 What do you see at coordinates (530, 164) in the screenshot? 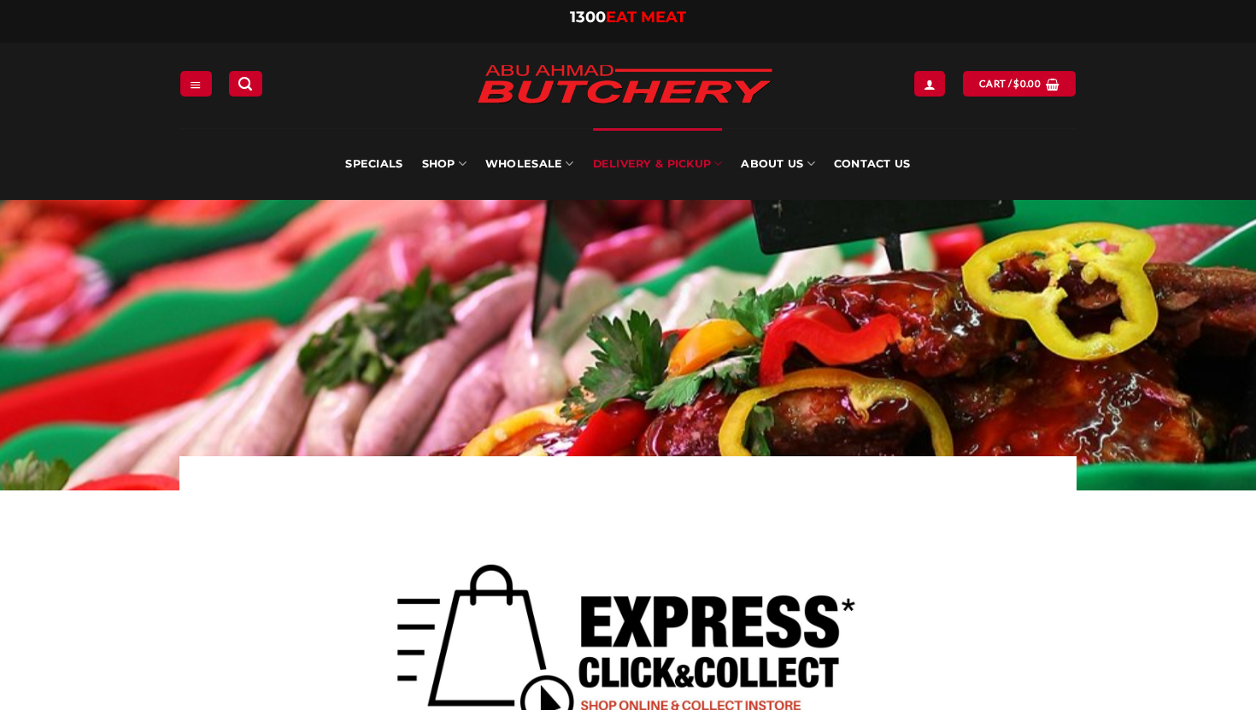
I see `a: Wholesale` at bounding box center [530, 164].